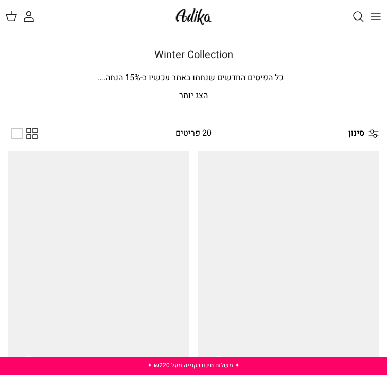  What do you see at coordinates (119, 78) in the screenshot?
I see `span: % הנחה.` at bounding box center [119, 78].